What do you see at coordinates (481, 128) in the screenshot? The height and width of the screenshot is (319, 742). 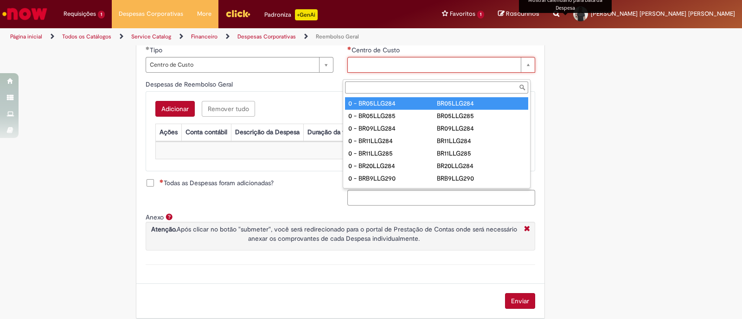 I see `div: BR09LLG284` at bounding box center [481, 128].